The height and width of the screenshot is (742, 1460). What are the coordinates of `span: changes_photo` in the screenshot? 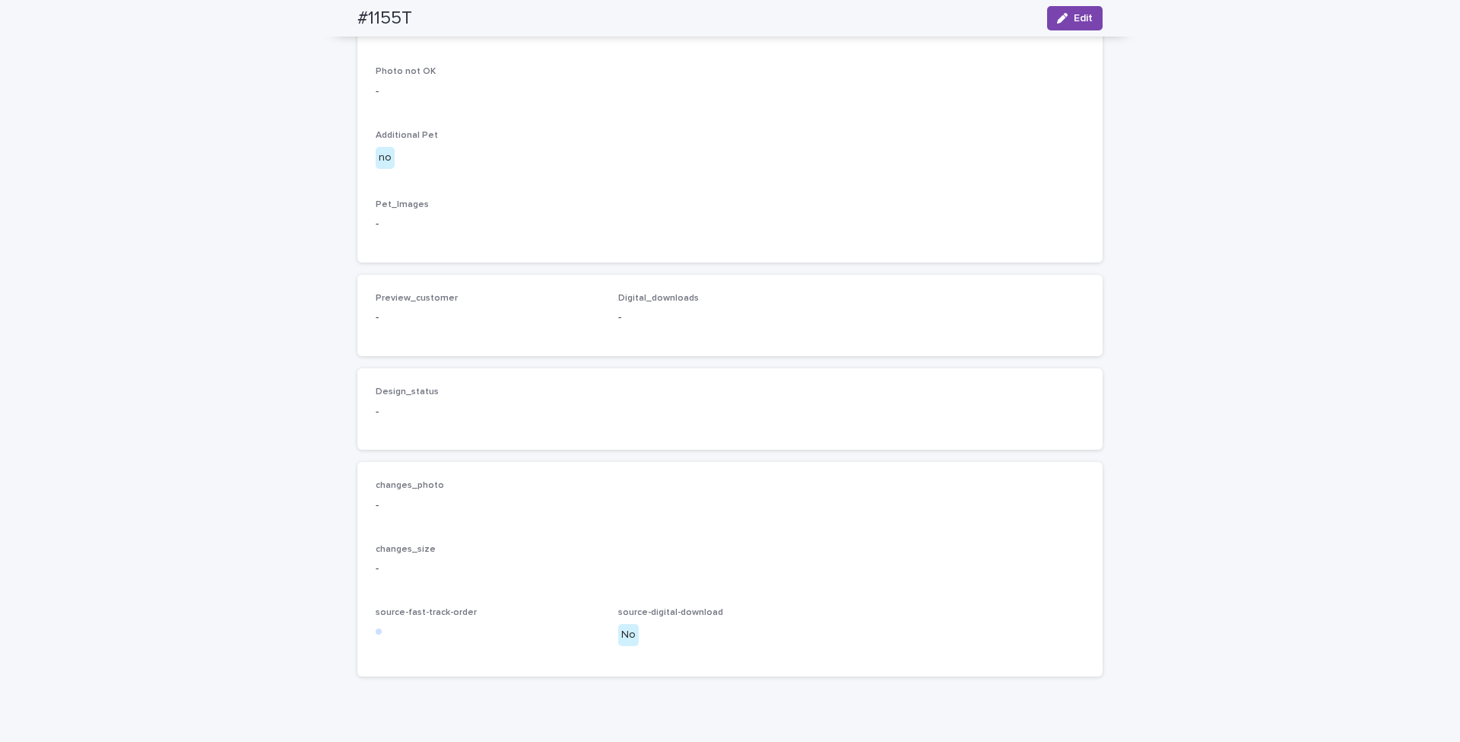 It's located at (410, 485).